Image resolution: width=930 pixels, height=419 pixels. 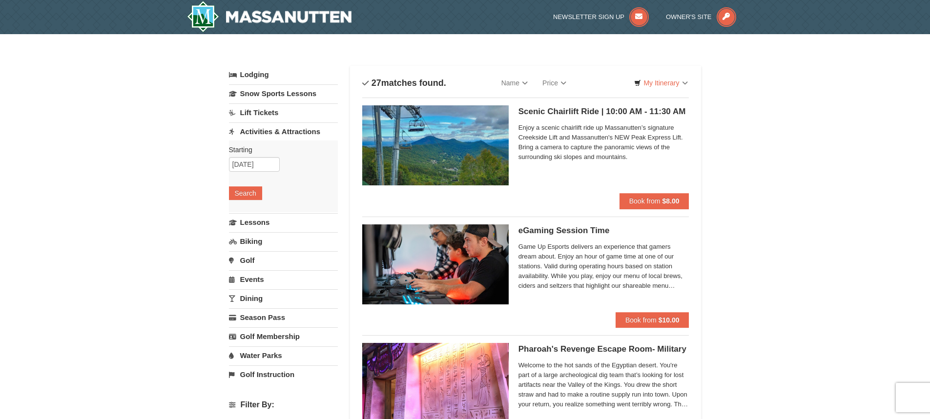 I want to click on a: Biking, so click(x=283, y=241).